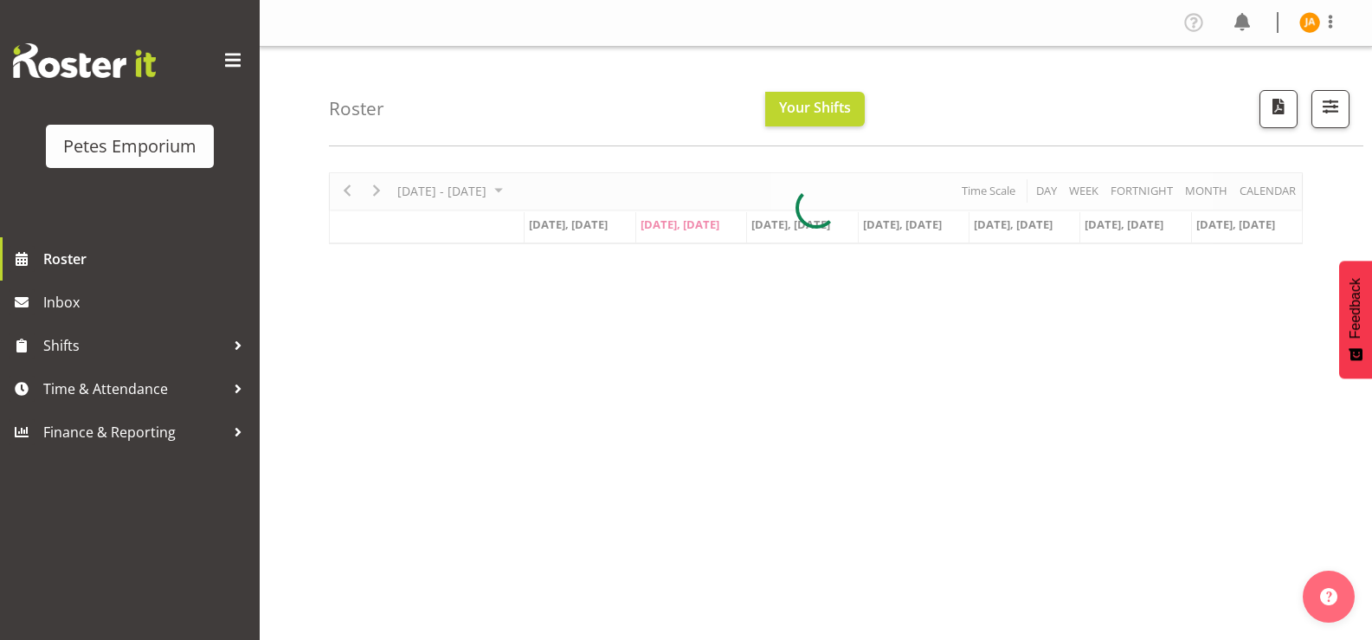  What do you see at coordinates (357, 108) in the screenshot?
I see `h4: Roster` at bounding box center [357, 108].